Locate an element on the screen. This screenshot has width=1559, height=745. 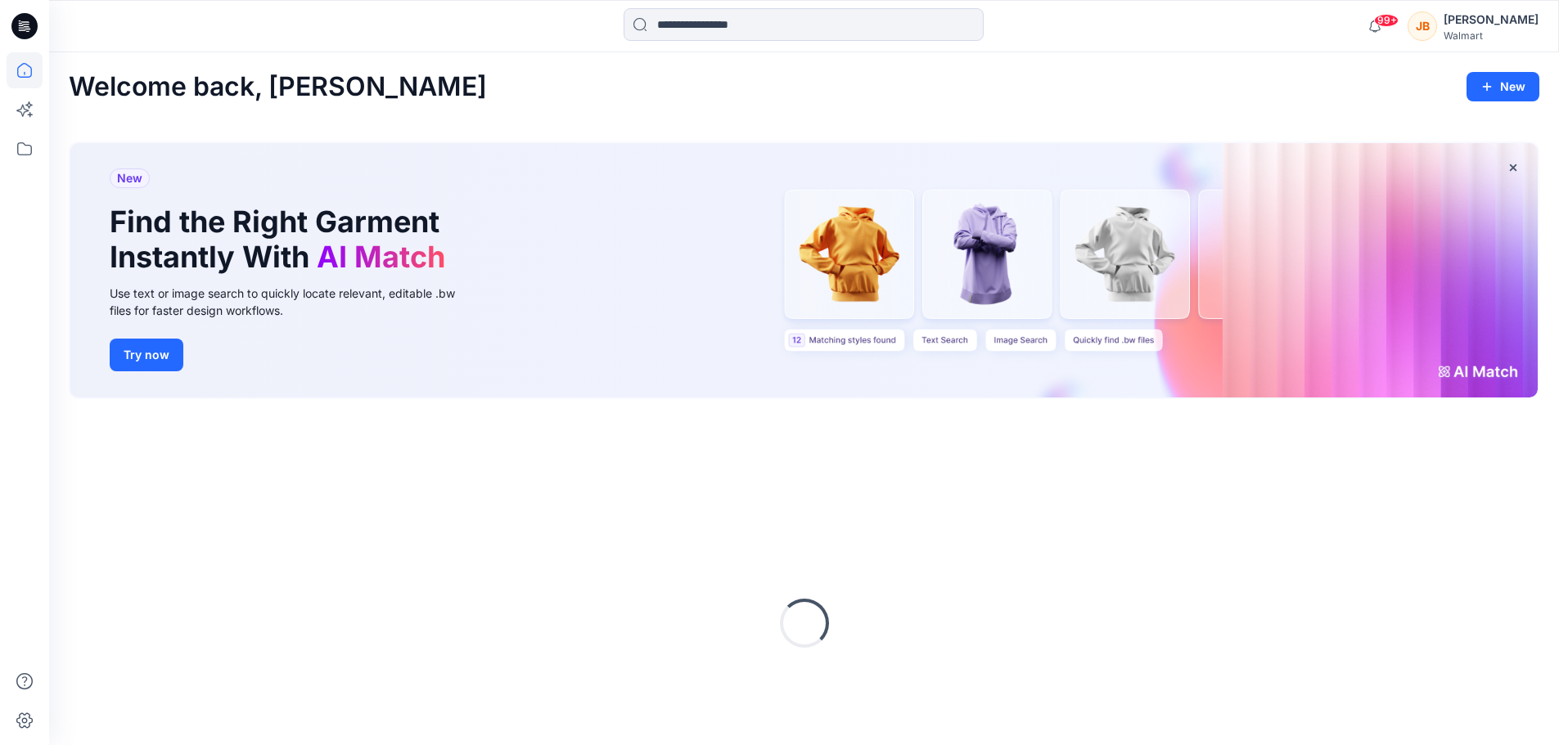
span: 99+ is located at coordinates (1386, 20).